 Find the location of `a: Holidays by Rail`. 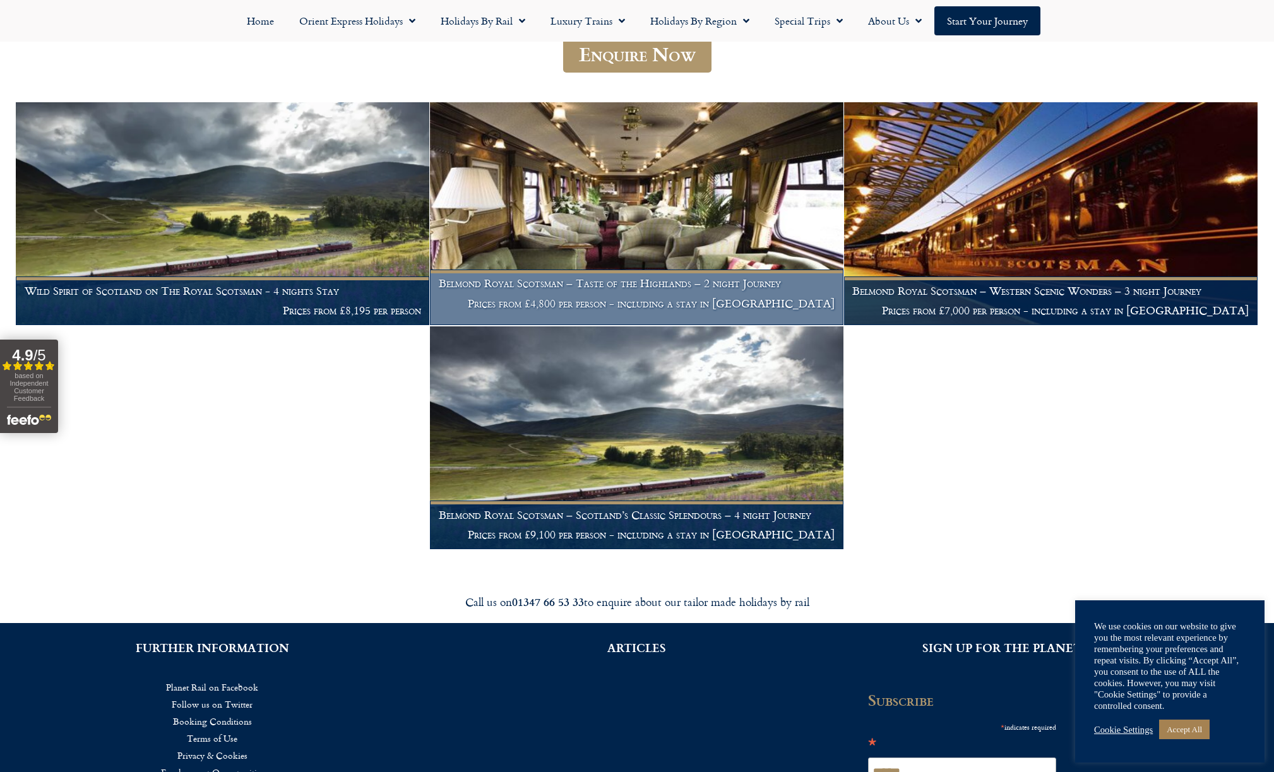

a: Holidays by Rail is located at coordinates (483, 21).